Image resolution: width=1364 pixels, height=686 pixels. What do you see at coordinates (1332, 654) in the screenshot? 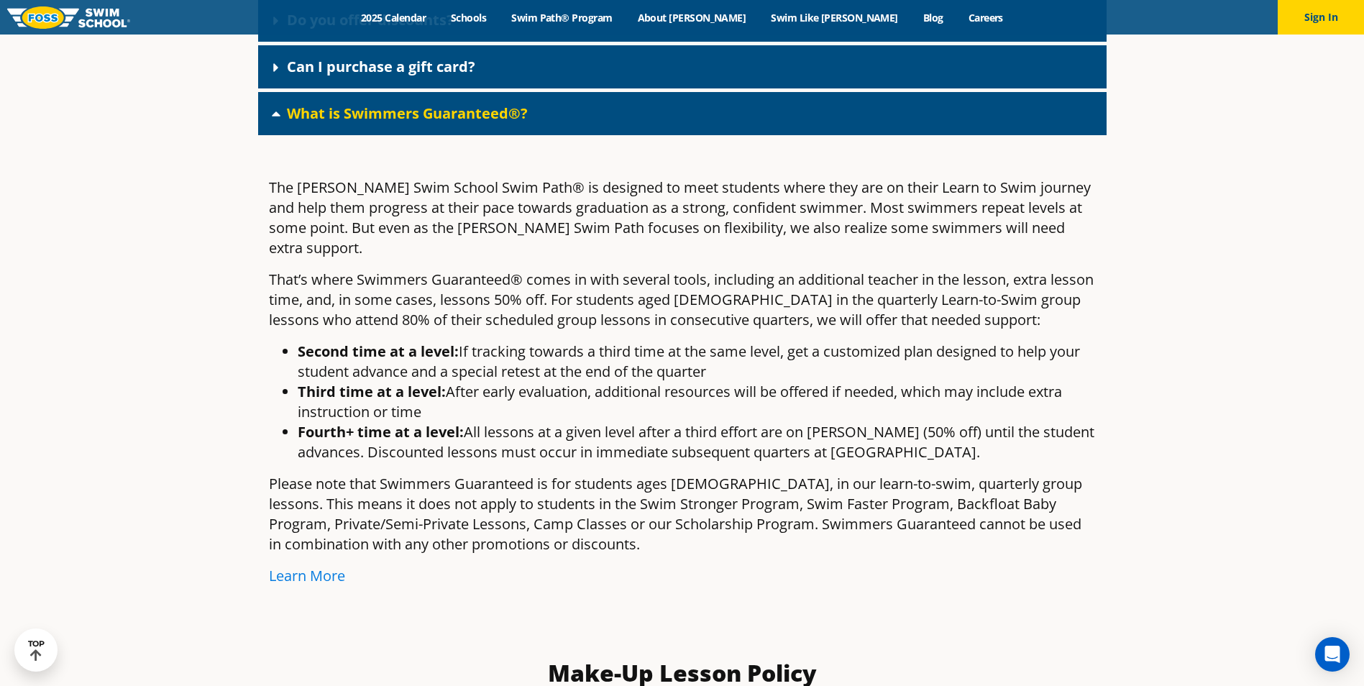
I see `div: Open Intercom Messenger` at bounding box center [1332, 654].